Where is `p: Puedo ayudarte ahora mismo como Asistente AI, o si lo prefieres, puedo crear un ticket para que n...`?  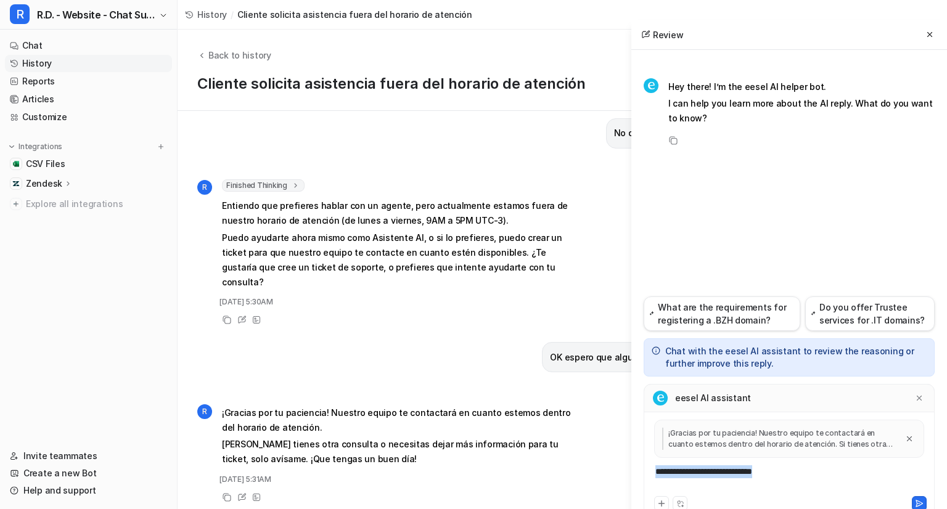 p: Puedo ayudarte ahora mismo como Asistente AI, o si lo prefieres, puedo crear un ticket para que n... is located at coordinates (402, 260).